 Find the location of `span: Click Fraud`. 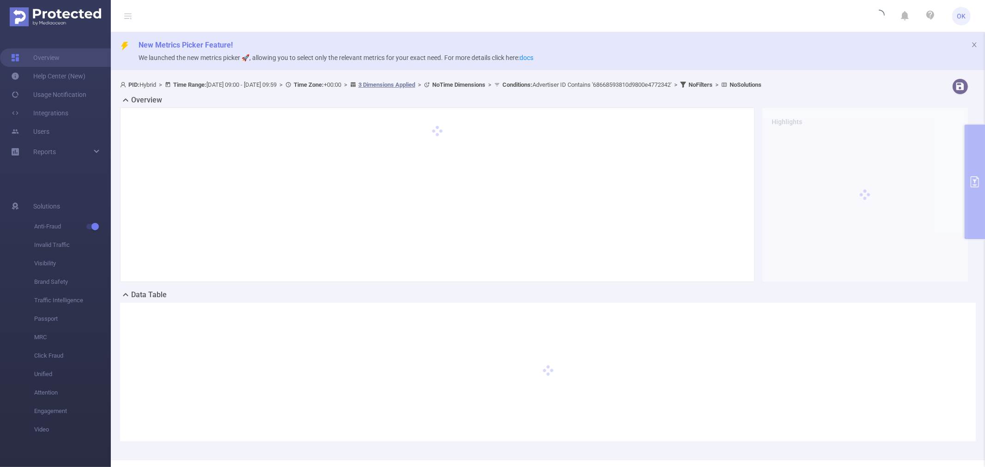

span: Click Fraud is located at coordinates (73, 356).